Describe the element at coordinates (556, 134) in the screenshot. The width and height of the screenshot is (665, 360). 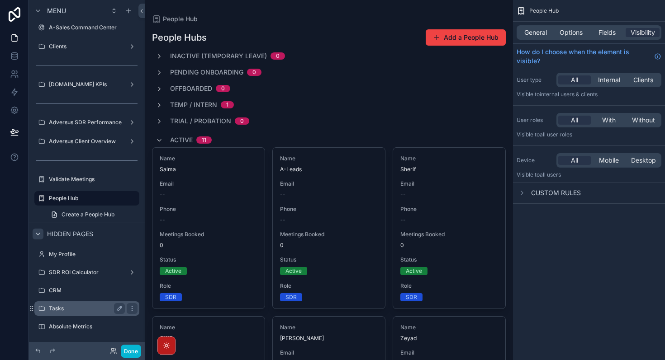
I see `span: All user roles` at that location.